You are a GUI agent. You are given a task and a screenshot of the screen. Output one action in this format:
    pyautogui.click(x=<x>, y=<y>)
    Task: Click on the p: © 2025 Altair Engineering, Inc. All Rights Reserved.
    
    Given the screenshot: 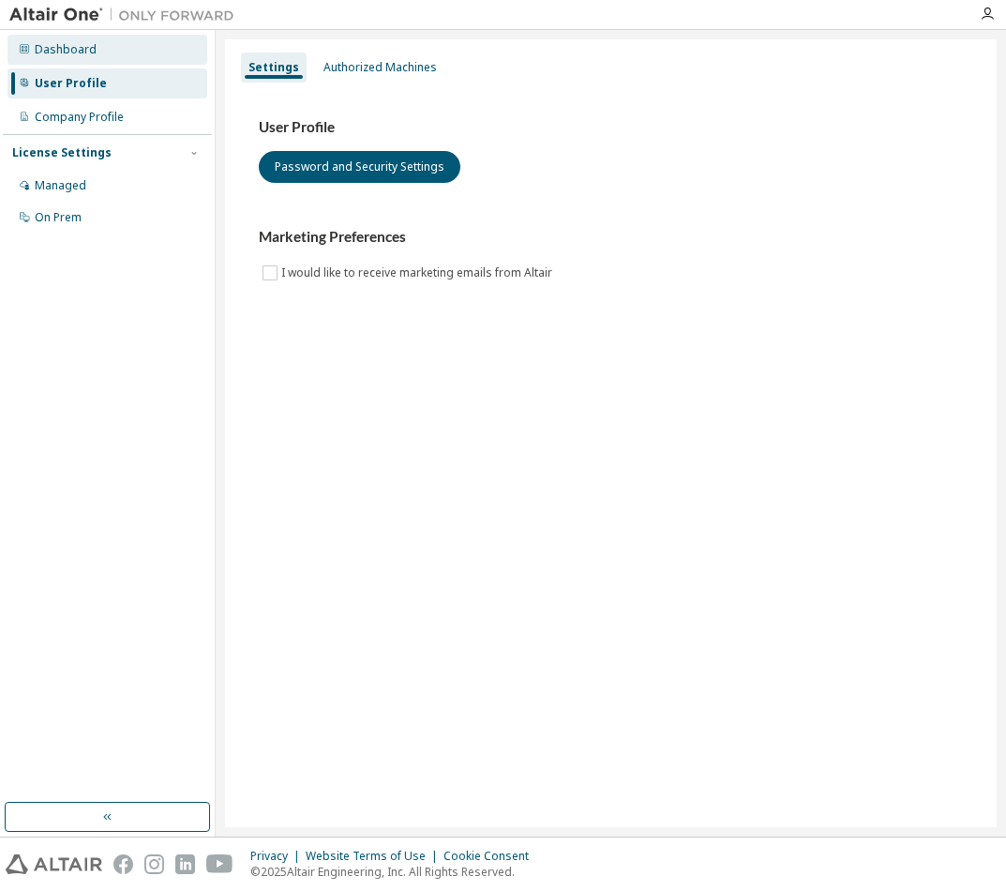 What is the action you would take?
    pyautogui.click(x=395, y=871)
    